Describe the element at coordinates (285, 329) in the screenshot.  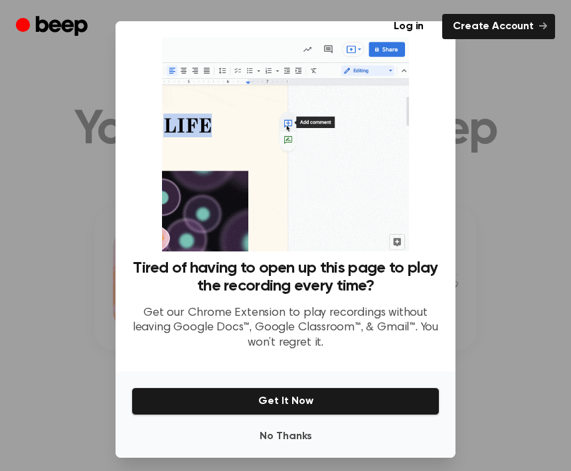
I see `p: Get our Chrome Extension to play recordings without leaving Google Docs™, Google Classroom™, & Gm...` at that location.